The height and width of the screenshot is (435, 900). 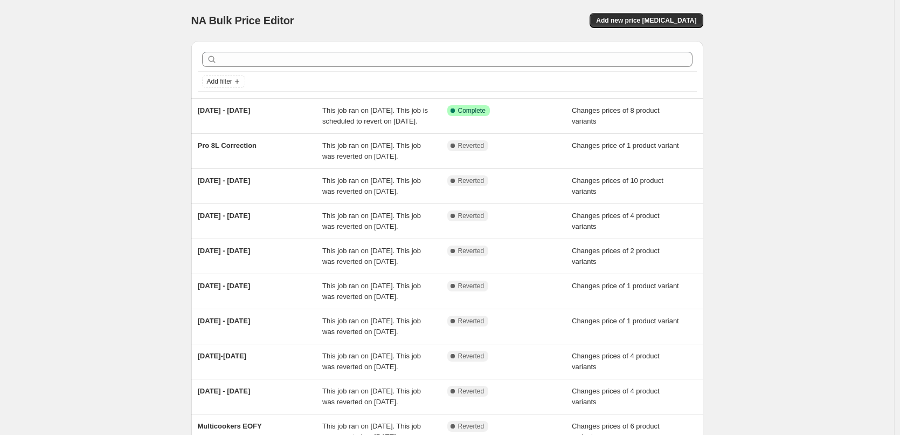 I want to click on span: Add filter, so click(x=219, y=81).